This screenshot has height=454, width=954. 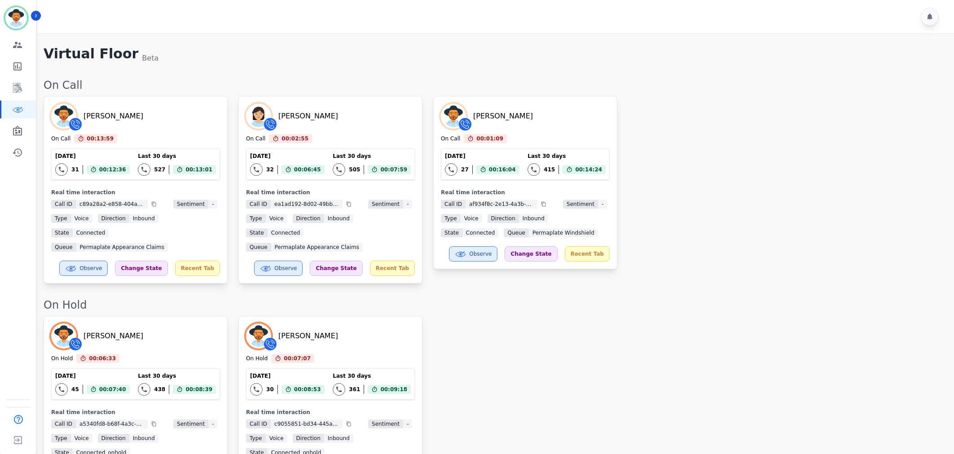 I want to click on span: 00:14:24, so click(x=588, y=170).